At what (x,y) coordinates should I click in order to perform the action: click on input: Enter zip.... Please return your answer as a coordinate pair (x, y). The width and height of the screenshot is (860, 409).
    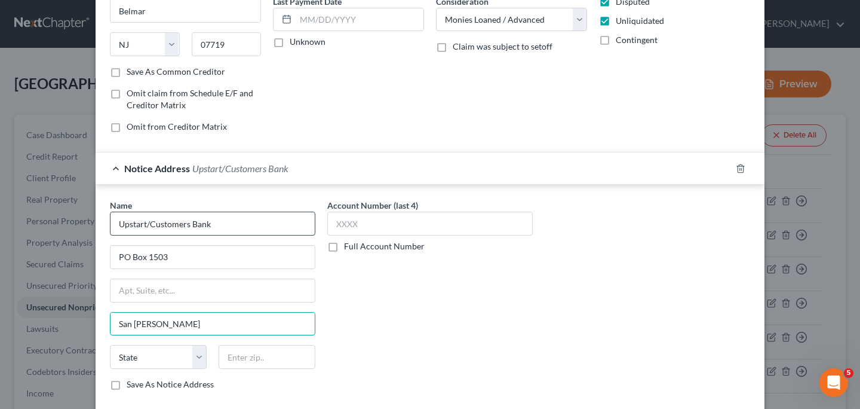
    Looking at the image, I should click on (226, 44).